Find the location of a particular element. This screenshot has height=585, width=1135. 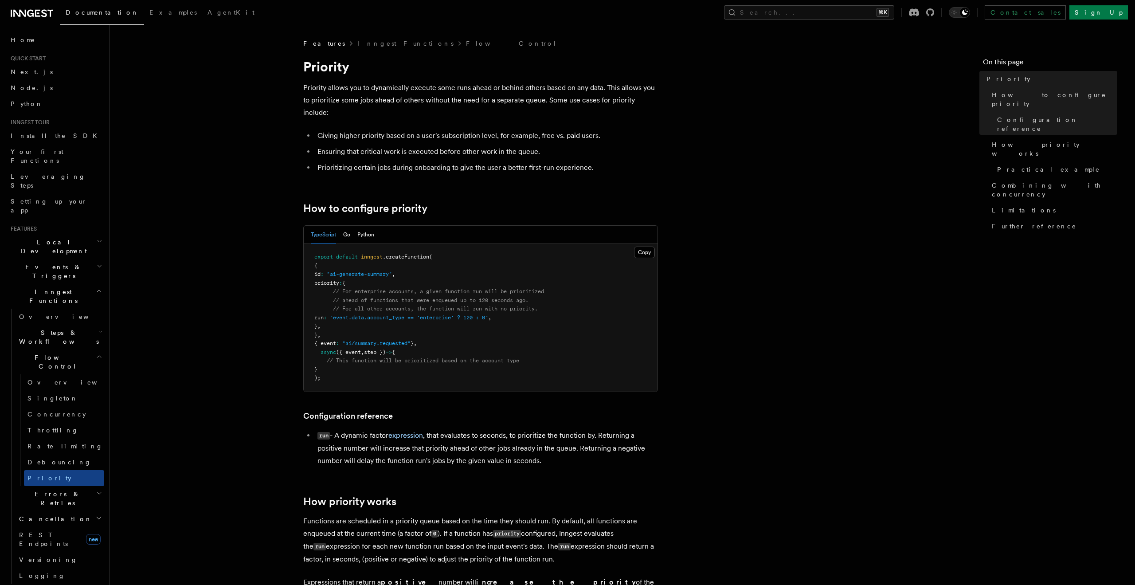

span: "event.data.account_type == 'enterprise' ? 120 : 0" is located at coordinates (409, 318).